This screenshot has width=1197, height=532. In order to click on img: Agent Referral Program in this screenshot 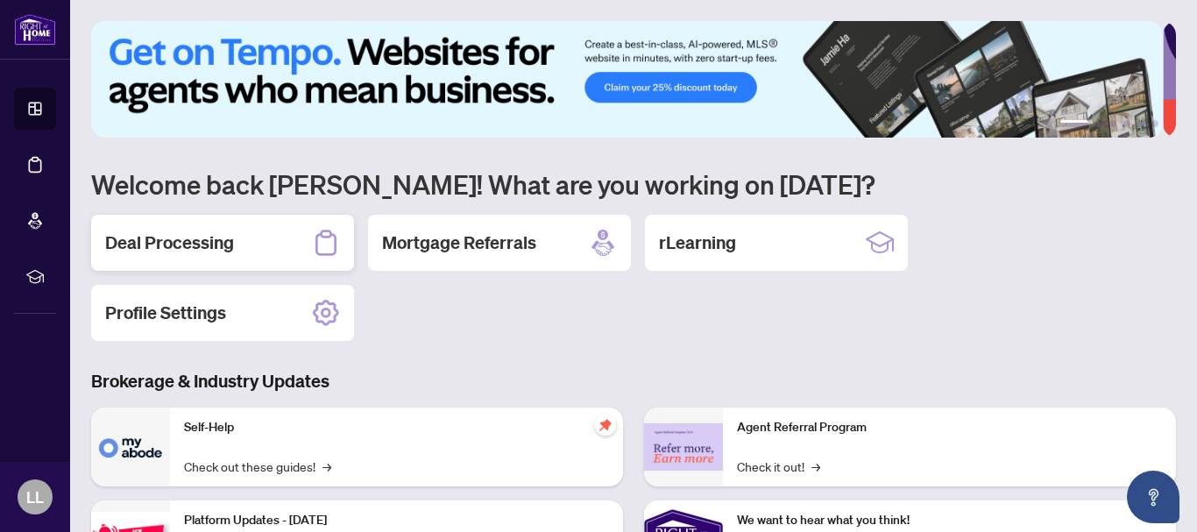, I will do `click(684, 447)`.